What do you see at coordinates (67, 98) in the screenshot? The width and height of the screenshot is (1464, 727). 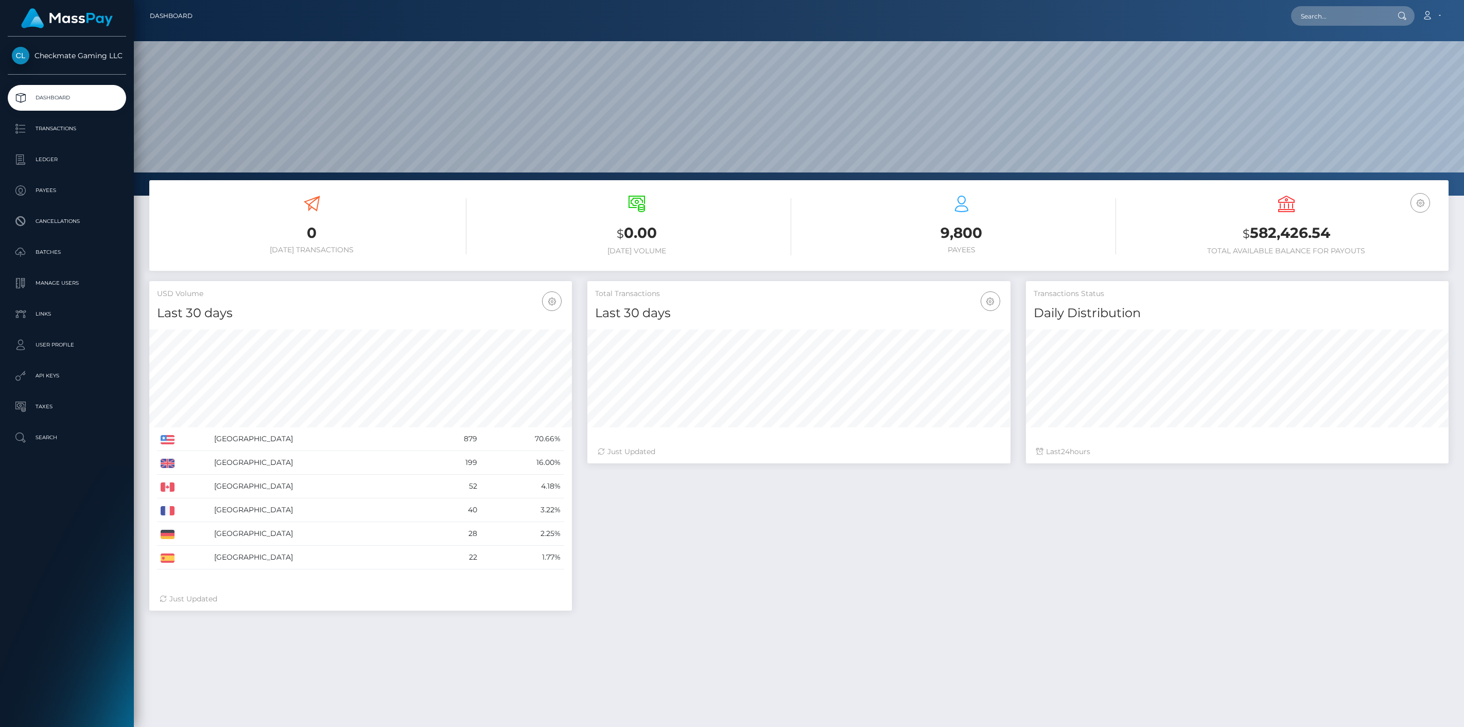 I see `p: Dashboard` at bounding box center [67, 98].